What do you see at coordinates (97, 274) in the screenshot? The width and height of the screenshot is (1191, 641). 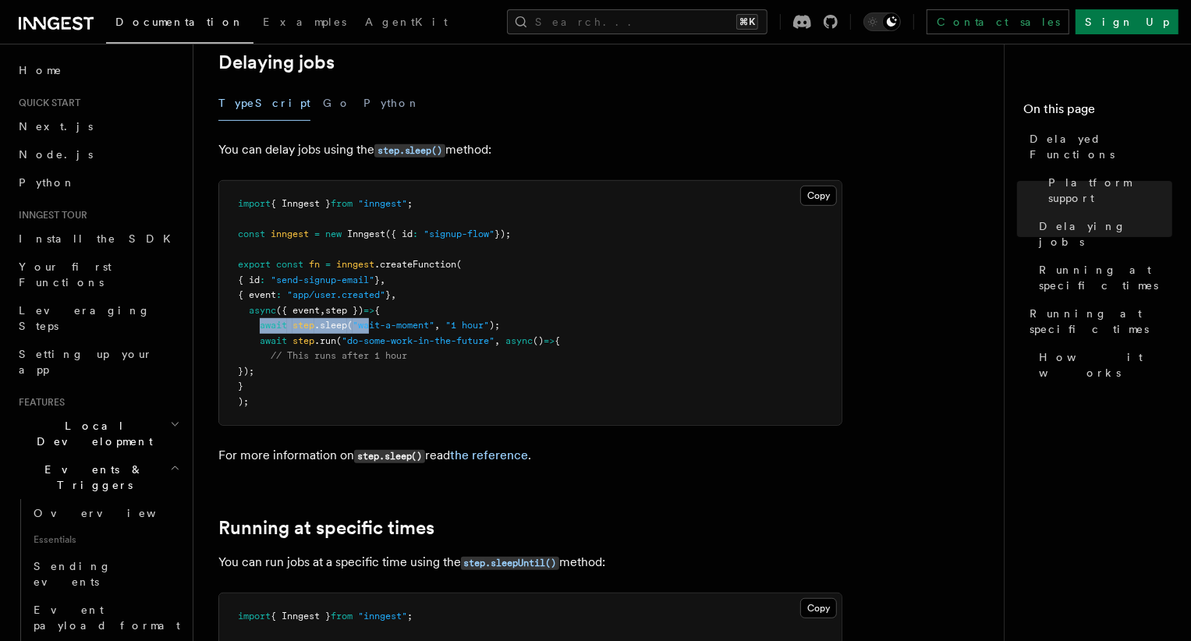 I see `a: Your first Functions` at bounding box center [97, 274].